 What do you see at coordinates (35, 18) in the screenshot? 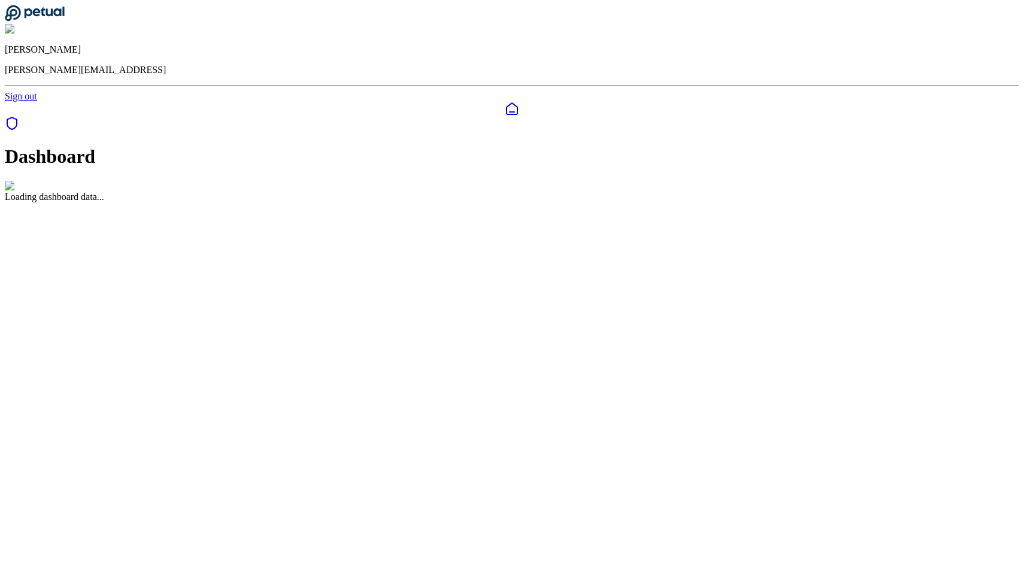
I see `a: Go to Dashboard` at bounding box center [35, 18].